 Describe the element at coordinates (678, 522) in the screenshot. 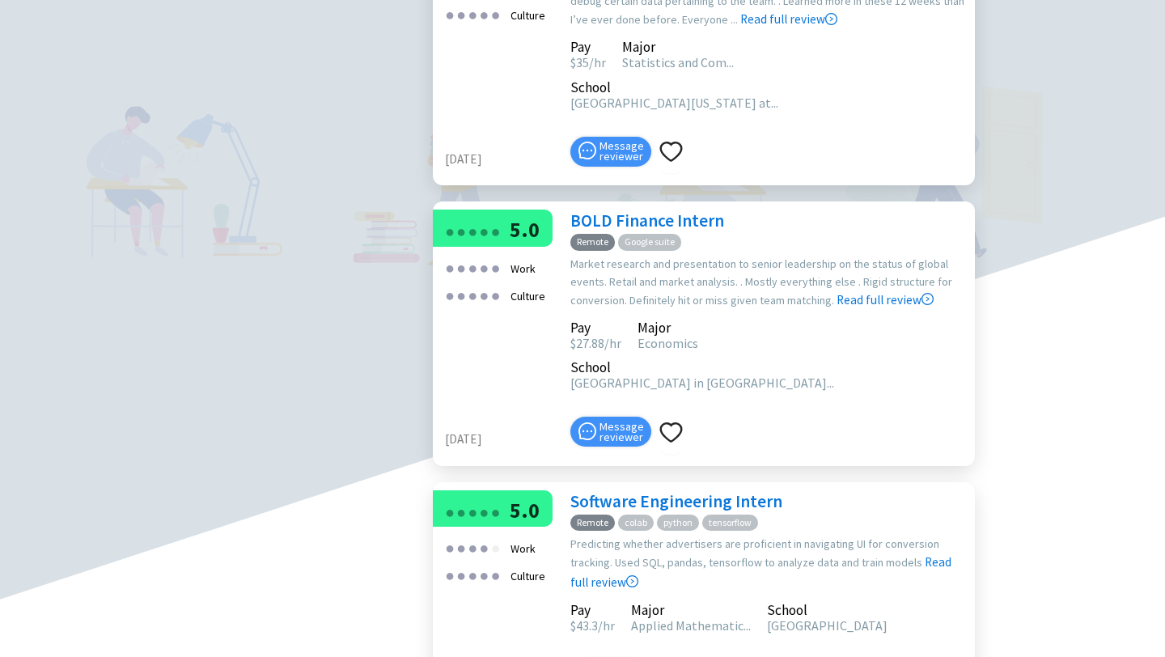

I see `span: python` at that location.